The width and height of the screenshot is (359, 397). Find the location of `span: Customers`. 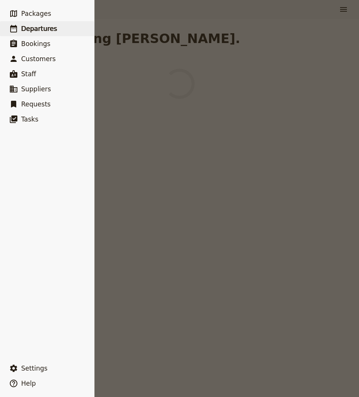

span: Customers is located at coordinates (38, 59).